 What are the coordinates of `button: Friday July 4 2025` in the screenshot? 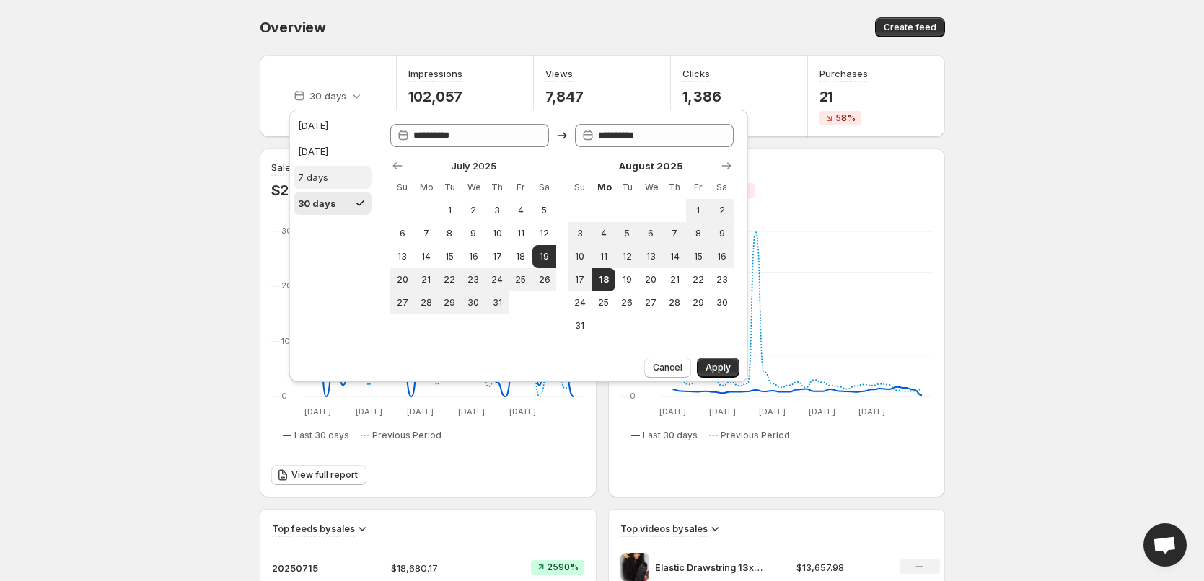 It's located at (520, 211).